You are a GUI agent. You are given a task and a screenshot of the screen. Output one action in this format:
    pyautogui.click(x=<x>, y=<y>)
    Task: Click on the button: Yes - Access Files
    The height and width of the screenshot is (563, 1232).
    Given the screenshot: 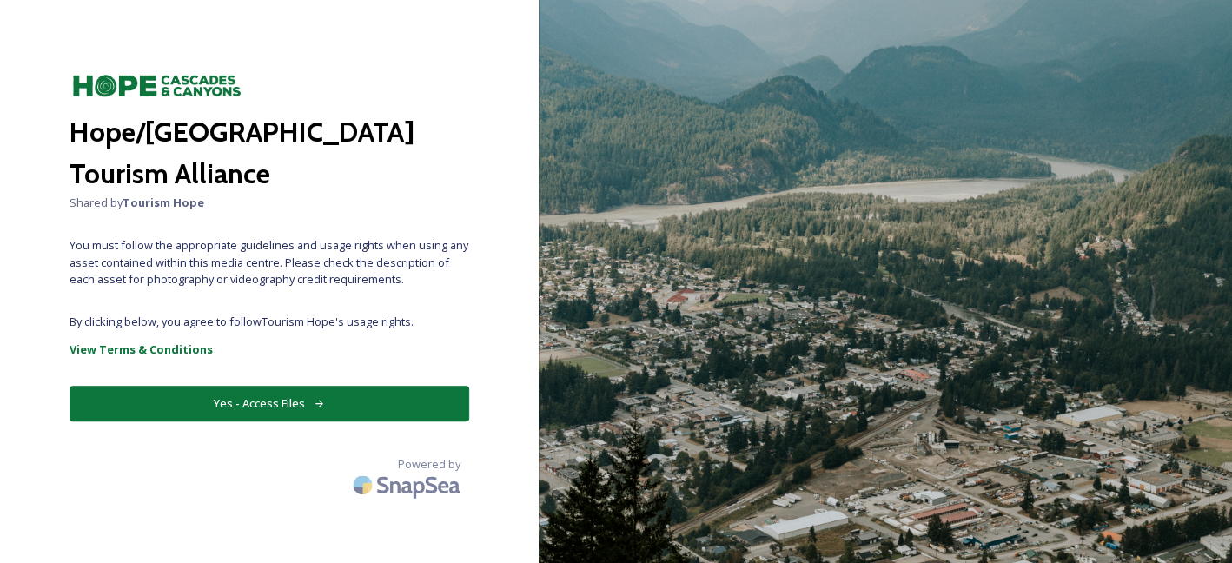 What is the action you would take?
    pyautogui.click(x=269, y=403)
    